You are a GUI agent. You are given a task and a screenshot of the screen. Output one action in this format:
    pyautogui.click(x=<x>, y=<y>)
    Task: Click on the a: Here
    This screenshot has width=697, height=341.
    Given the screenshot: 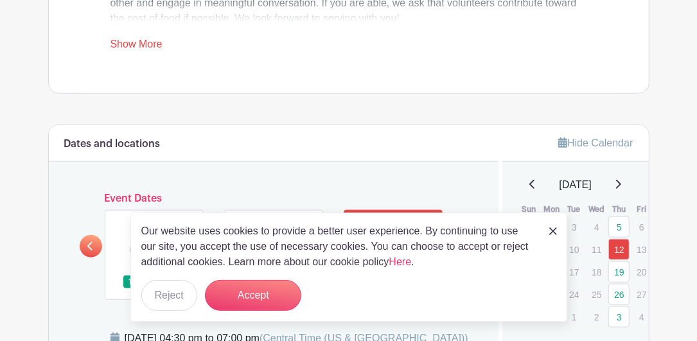 What is the action you would take?
    pyautogui.click(x=400, y=262)
    